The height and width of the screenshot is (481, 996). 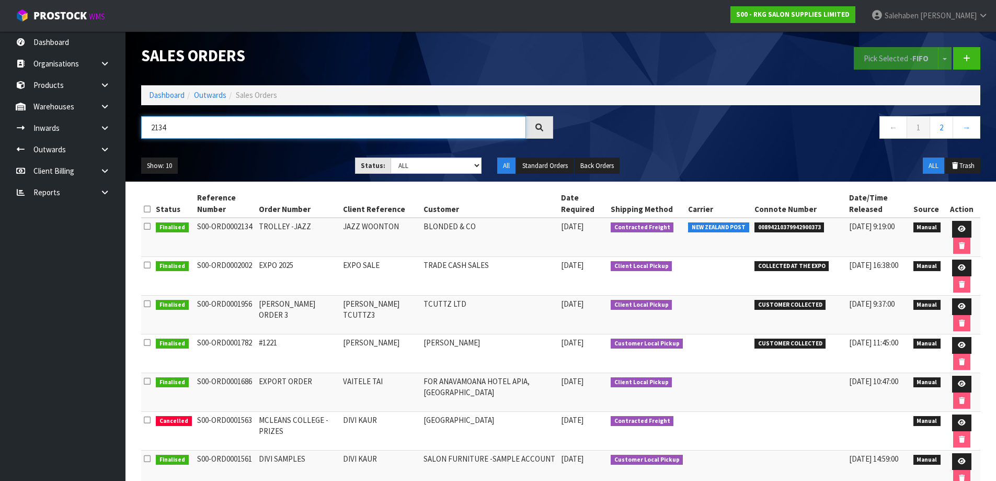 I want to click on th: Date/Time Released, so click(x=879, y=203).